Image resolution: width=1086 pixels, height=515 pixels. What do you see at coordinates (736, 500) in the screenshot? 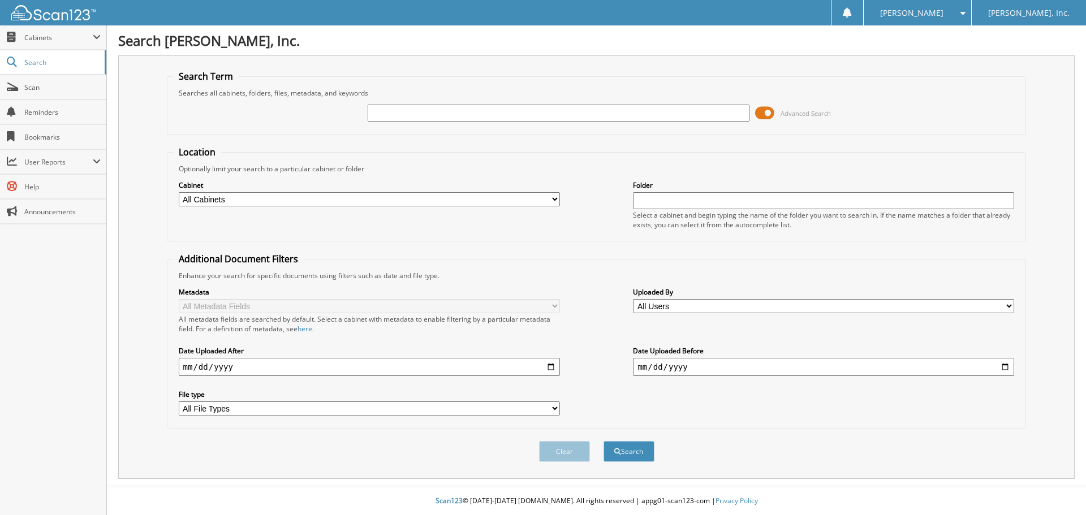
I see `a: Privacy Policy` at bounding box center [736, 500].